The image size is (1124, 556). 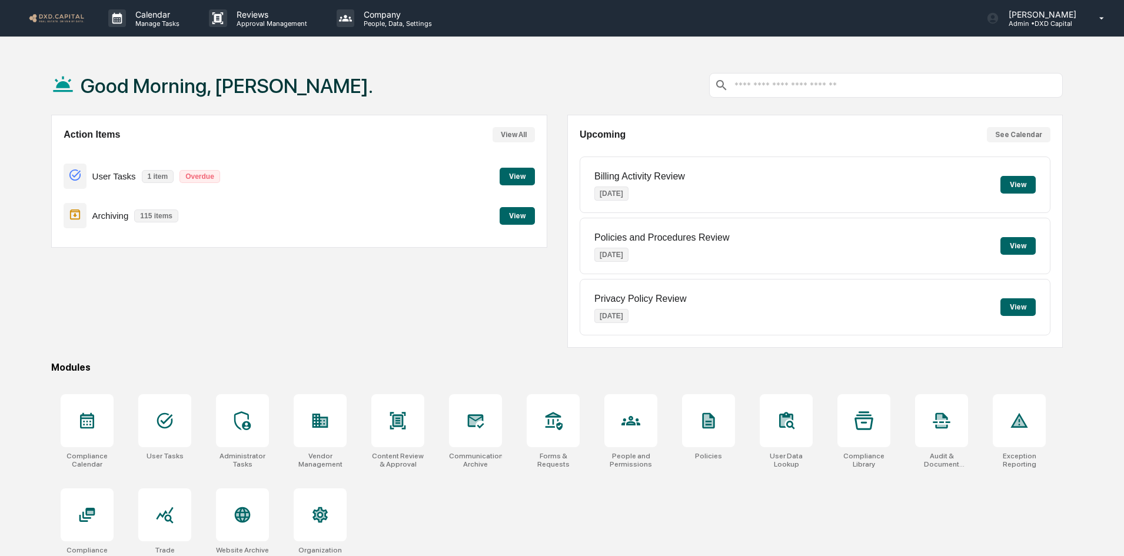 What do you see at coordinates (320, 460) in the screenshot?
I see `div: Vendor Management` at bounding box center [320, 460].